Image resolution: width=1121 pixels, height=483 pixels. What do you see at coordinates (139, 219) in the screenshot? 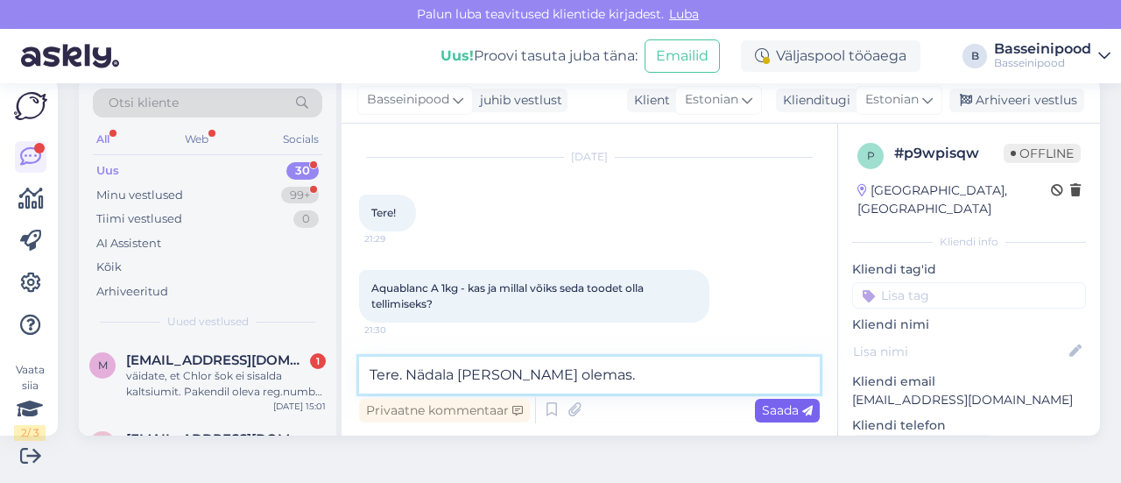
I see `div: Tiimi vestlused` at bounding box center [139, 219].